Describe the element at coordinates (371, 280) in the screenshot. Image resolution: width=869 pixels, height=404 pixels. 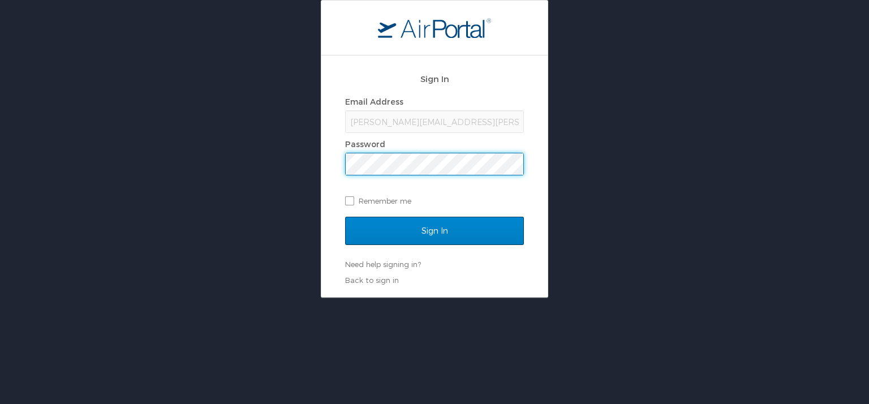
I see `a: Back to sign in` at that location.